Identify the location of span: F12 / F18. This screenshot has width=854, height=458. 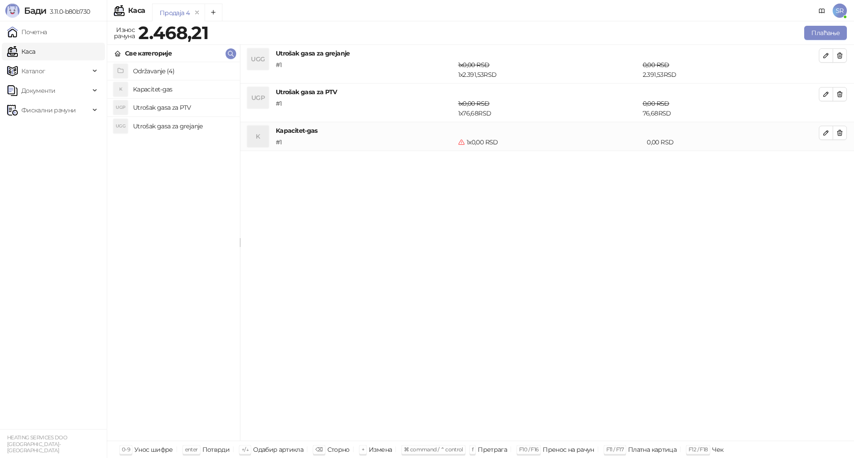
(698, 450).